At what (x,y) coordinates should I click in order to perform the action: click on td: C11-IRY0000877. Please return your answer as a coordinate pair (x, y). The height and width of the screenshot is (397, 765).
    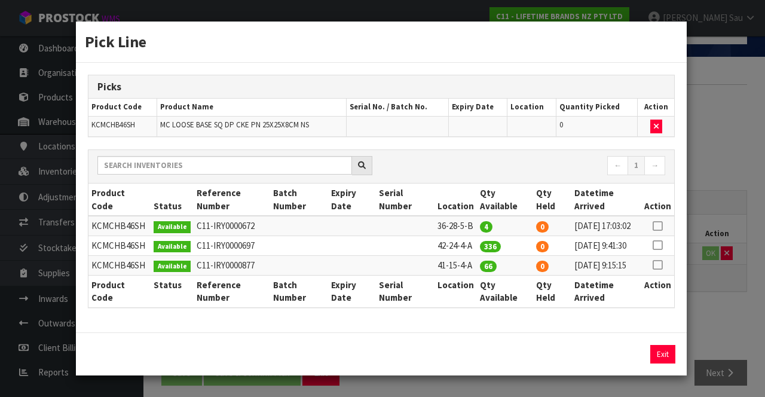
    Looking at the image, I should click on (232, 265).